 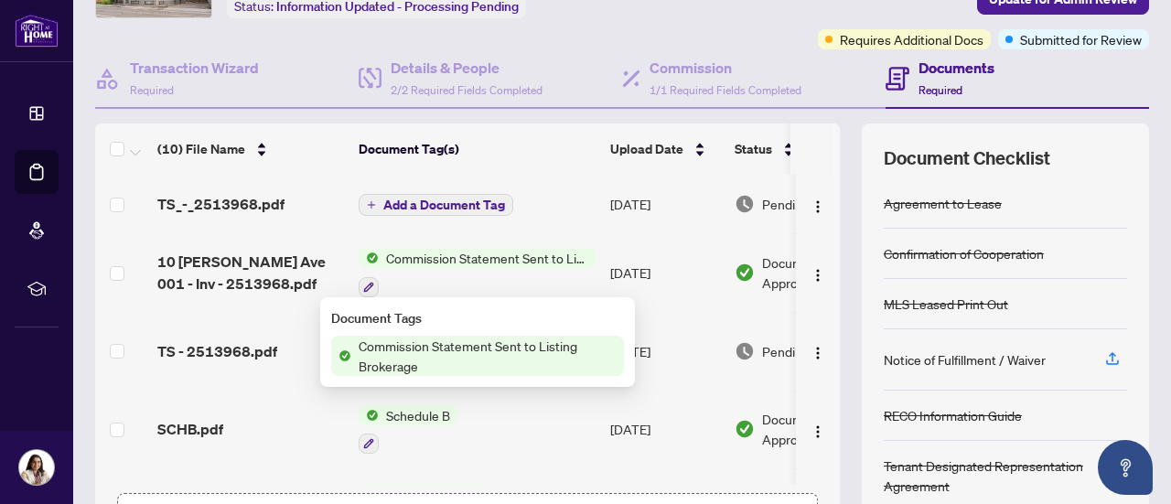 What do you see at coordinates (665, 149) in the screenshot?
I see `th: Upload Date` at bounding box center [665, 149].